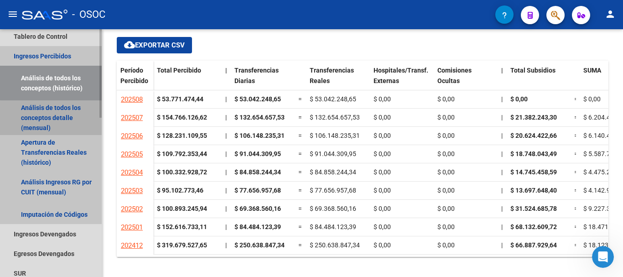 Image resolution: width=623 pixels, height=277 pixels. What do you see at coordinates (454, 75) in the screenshot?
I see `span: Comisiones Ocultas` at bounding box center [454, 75].